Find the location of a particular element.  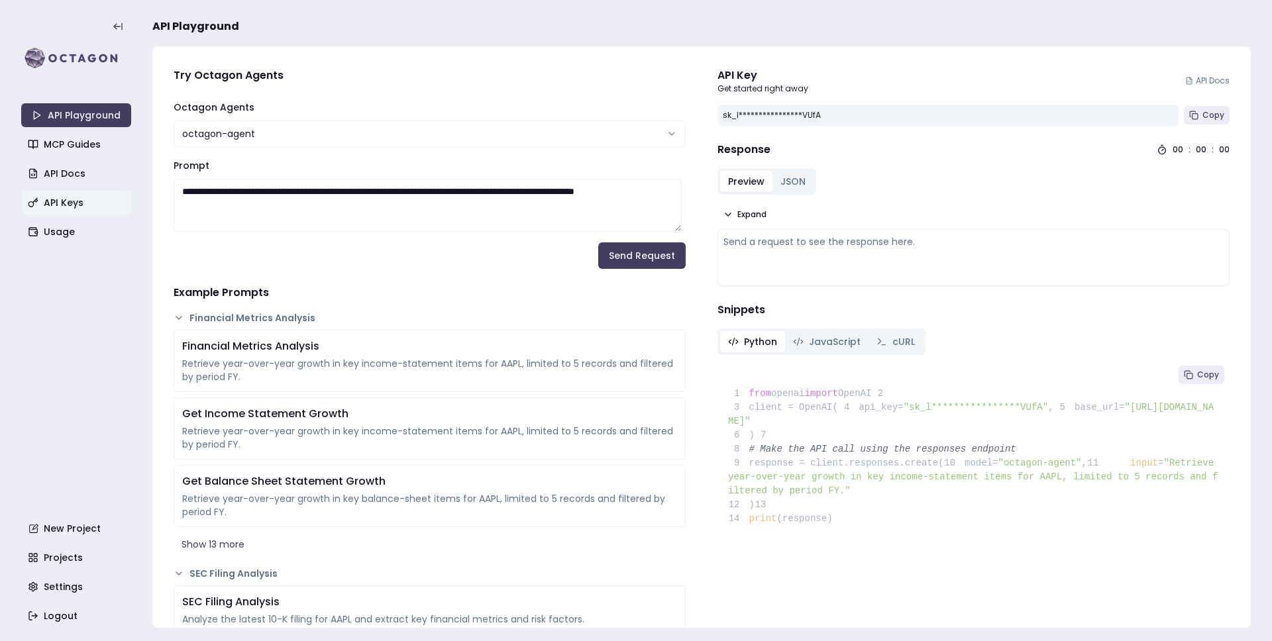

span: 2 is located at coordinates (881, 393).